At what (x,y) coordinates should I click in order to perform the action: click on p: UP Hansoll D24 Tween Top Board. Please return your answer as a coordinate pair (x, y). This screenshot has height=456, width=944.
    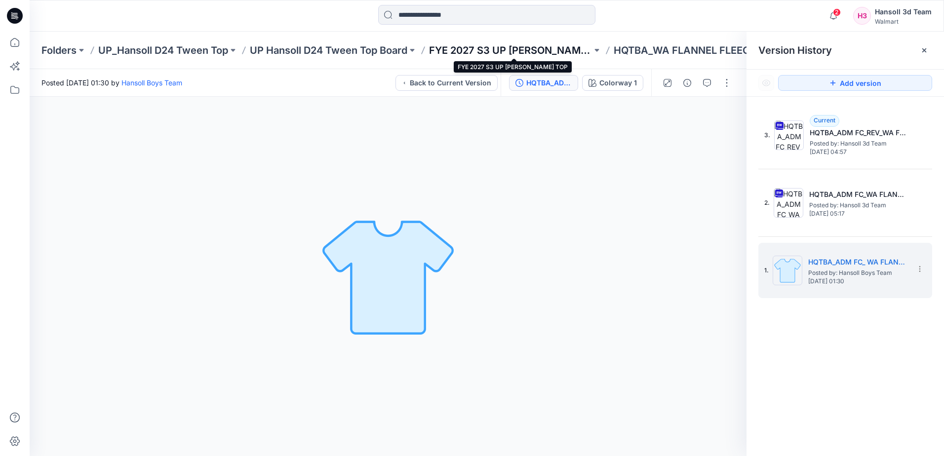
    Looking at the image, I should click on (328, 50).